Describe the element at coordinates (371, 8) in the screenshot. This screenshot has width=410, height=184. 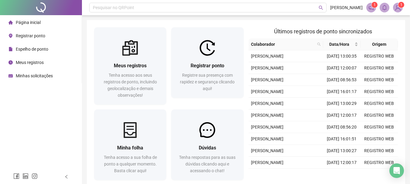
I see `span: notification` at that location.